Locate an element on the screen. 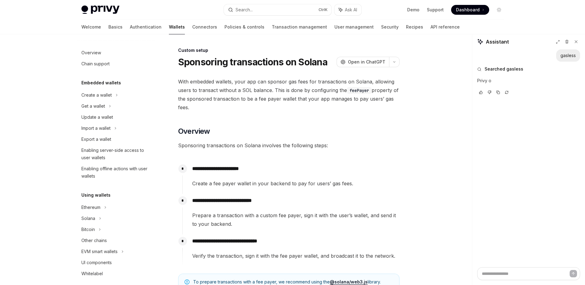  a: Support is located at coordinates (435, 10).